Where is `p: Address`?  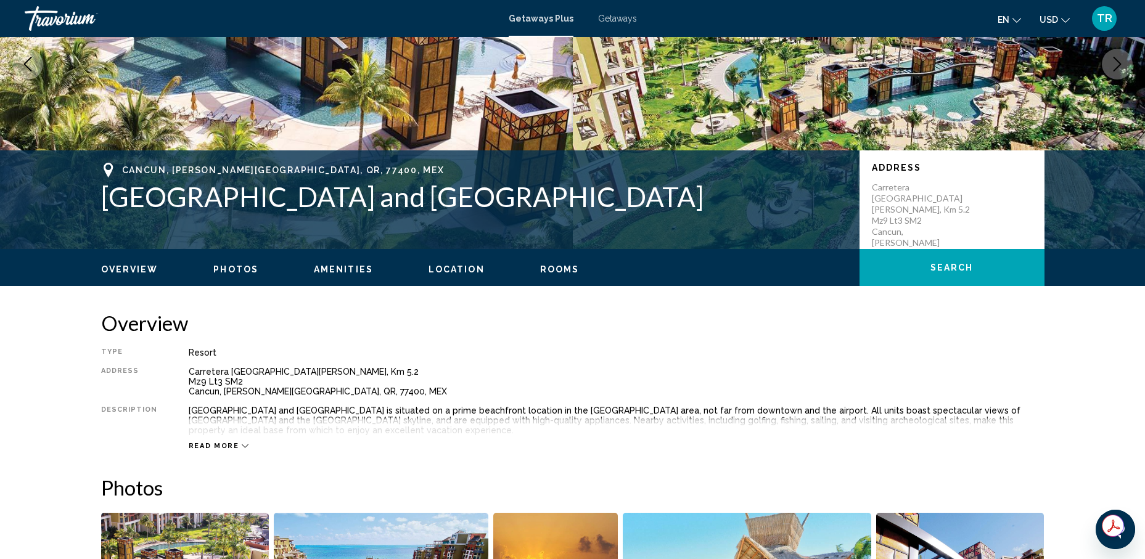 p: Address is located at coordinates (952, 168).